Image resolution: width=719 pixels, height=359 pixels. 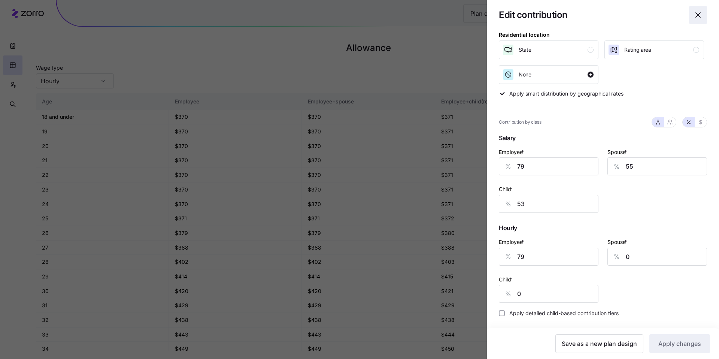 I want to click on span: Hourly, so click(x=603, y=229).